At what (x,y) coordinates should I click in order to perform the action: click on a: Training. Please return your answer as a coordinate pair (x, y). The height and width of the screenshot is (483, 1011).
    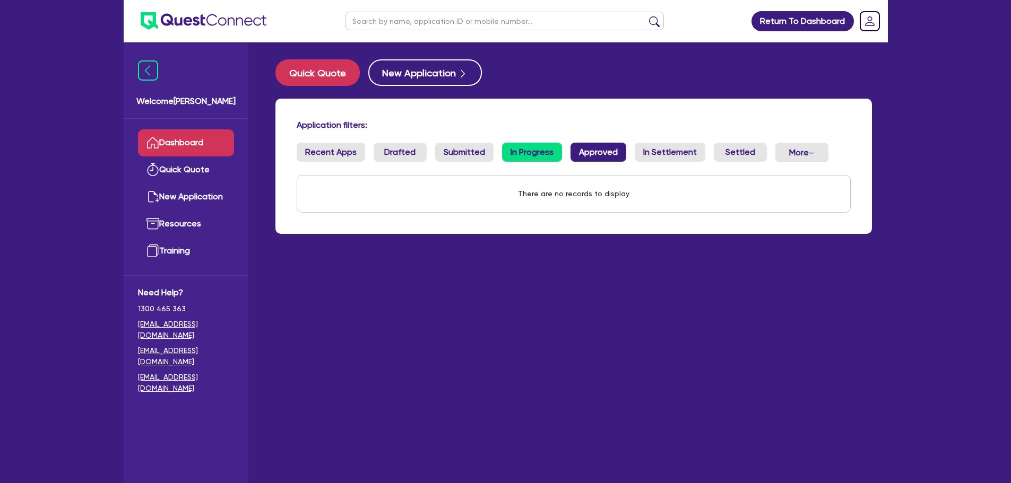
    Looking at the image, I should click on (186, 251).